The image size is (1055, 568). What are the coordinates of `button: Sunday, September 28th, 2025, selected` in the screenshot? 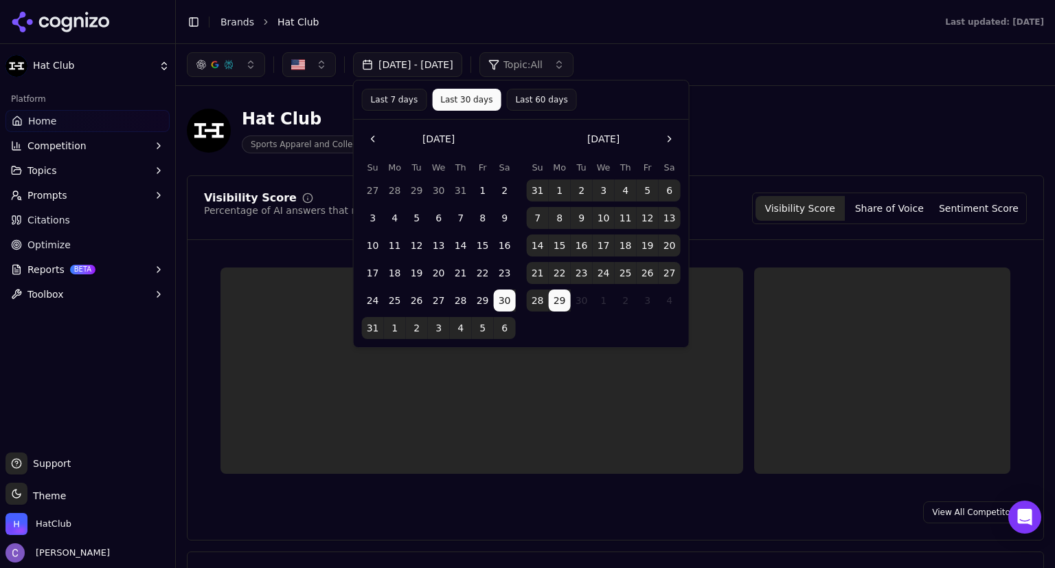 It's located at (538, 300).